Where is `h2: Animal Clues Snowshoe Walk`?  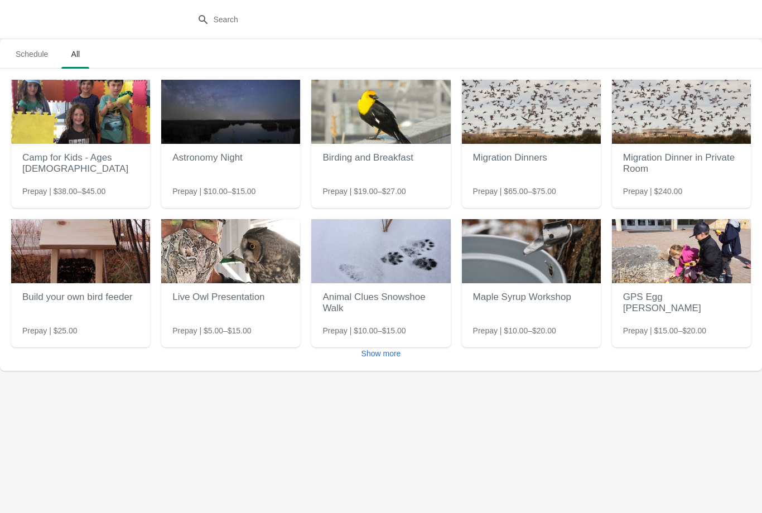 h2: Animal Clues Snowshoe Walk is located at coordinates (380, 303).